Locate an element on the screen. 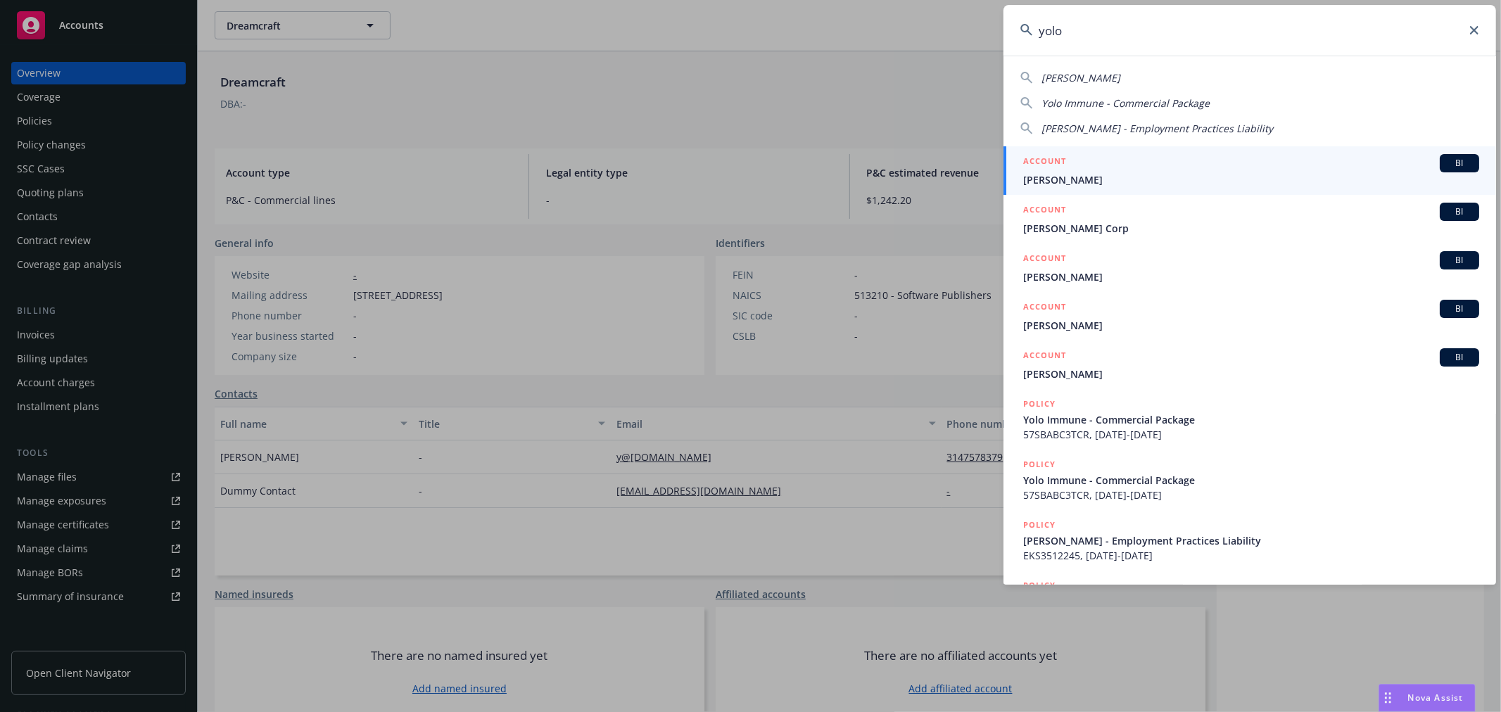 Image resolution: width=1501 pixels, height=712 pixels. span: Nova Assist is located at coordinates (1436, 698).